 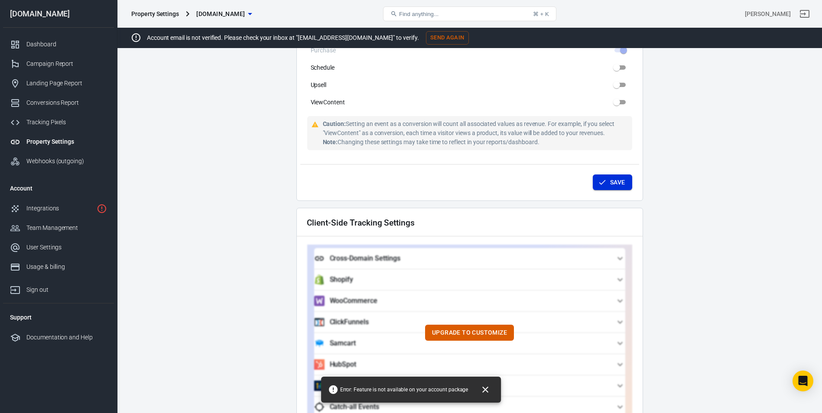 I want to click on span: thetrustedshopper.com, so click(x=221, y=14).